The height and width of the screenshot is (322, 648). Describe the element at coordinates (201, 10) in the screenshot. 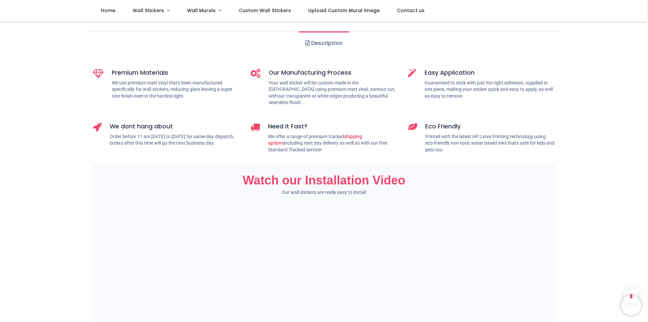

I see `span: Wall Murals` at that location.